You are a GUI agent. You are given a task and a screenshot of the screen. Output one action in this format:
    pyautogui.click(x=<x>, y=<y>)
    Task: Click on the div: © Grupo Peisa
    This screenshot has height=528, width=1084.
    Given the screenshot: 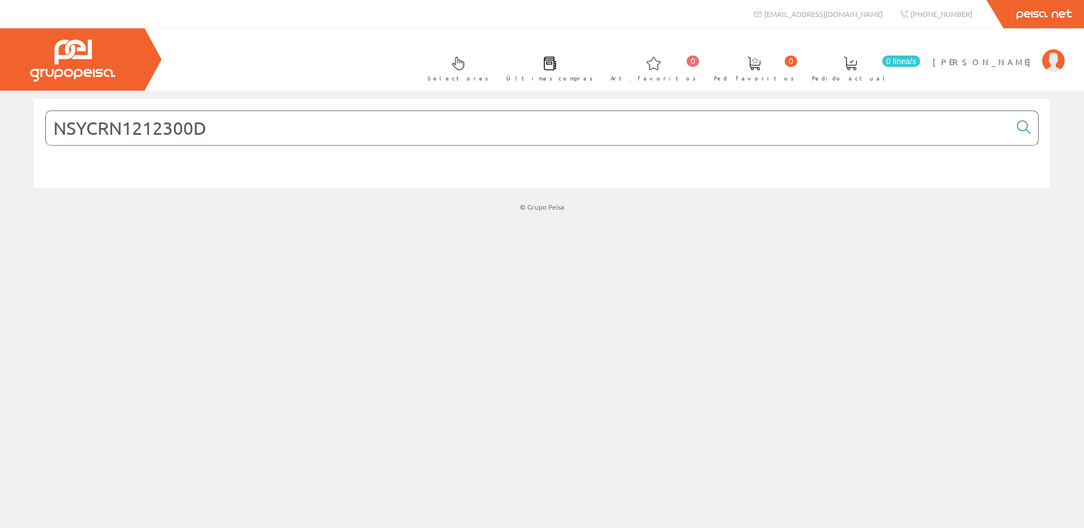 What is the action you would take?
    pyautogui.click(x=542, y=207)
    